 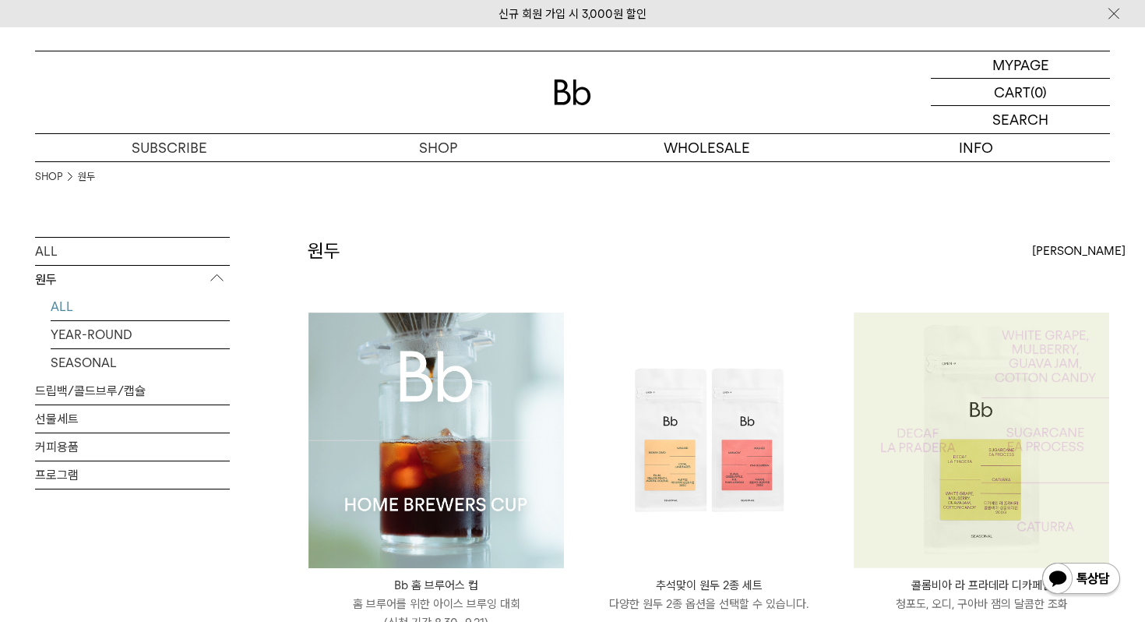 I want to click on a: 선물세트, so click(x=132, y=418).